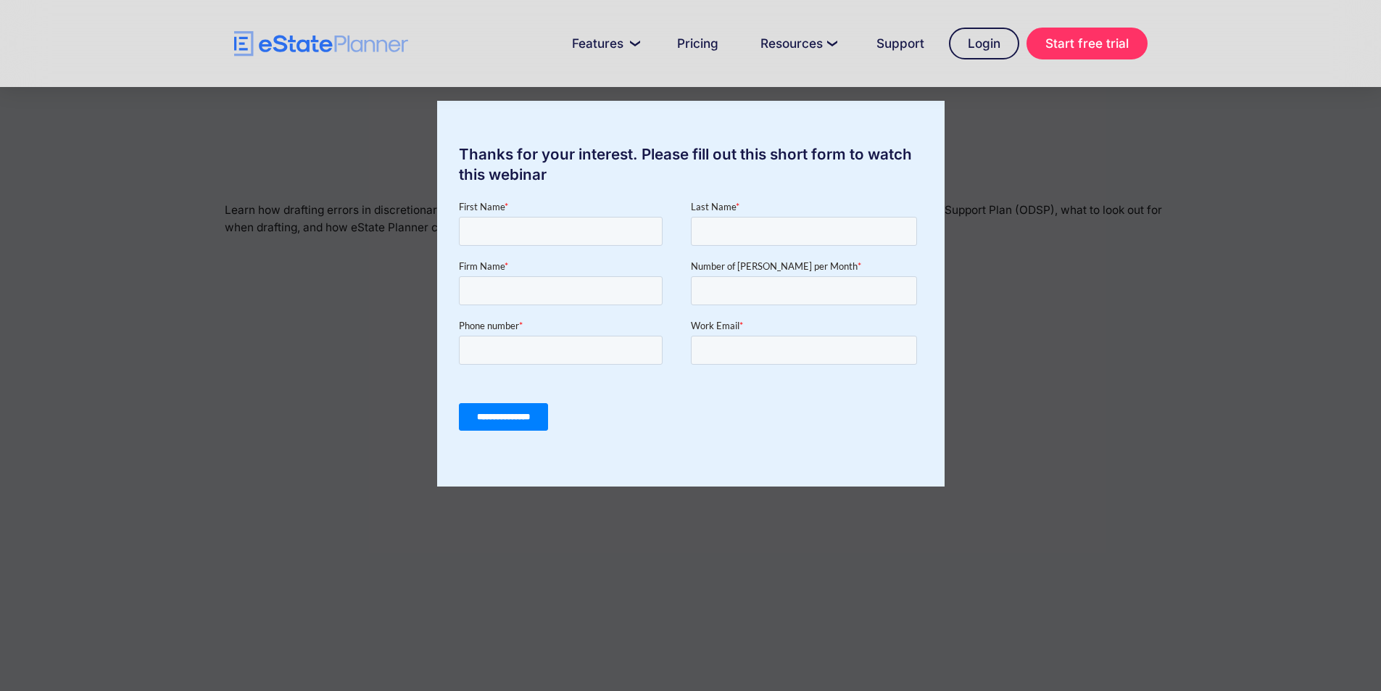  Describe the element at coordinates (1087, 43) in the screenshot. I see `a: Start free trial` at that location.